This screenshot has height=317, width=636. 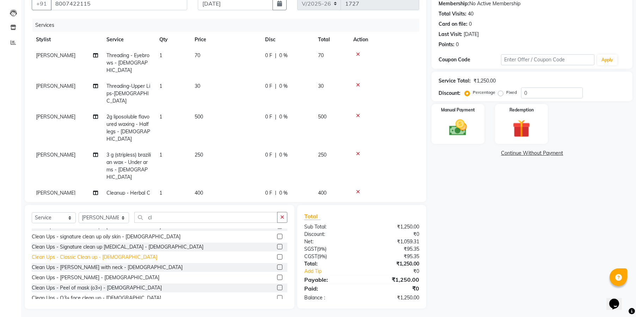 What do you see at coordinates (458, 110) in the screenshot?
I see `label: Manual Payment` at bounding box center [458, 110].